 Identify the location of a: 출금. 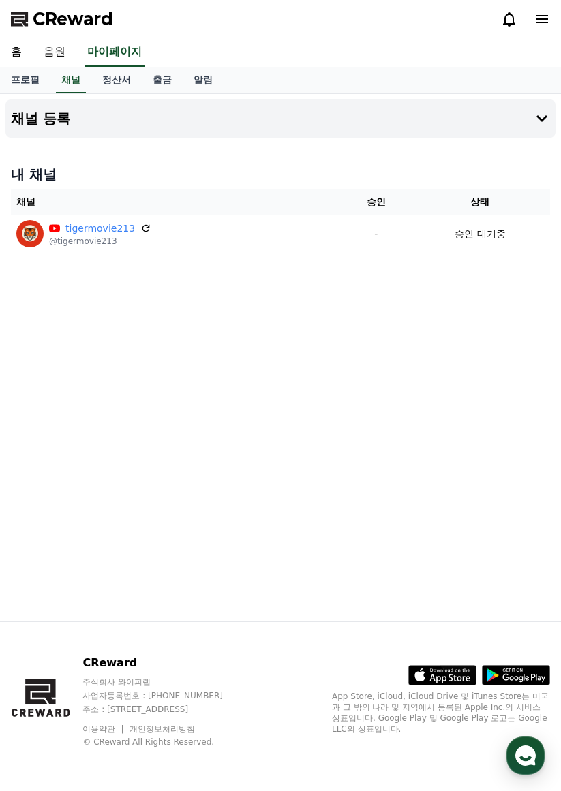
(162, 80).